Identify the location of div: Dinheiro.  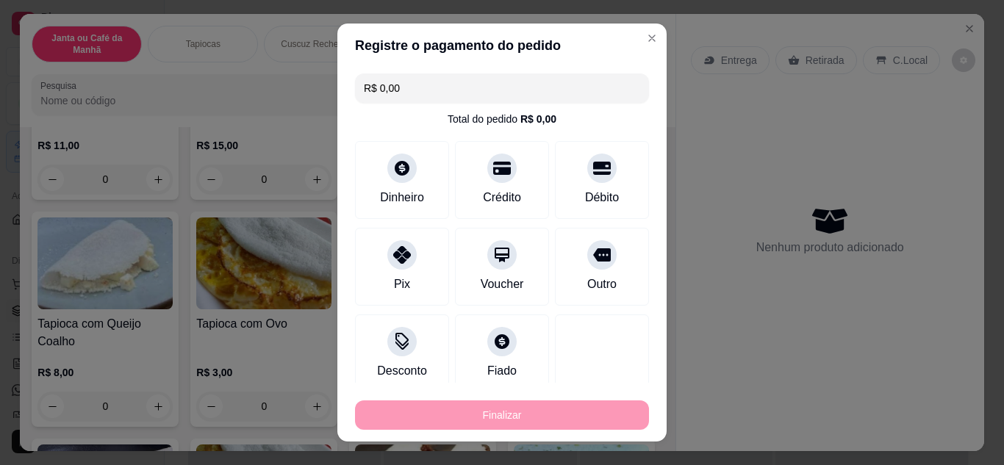
(402, 198).